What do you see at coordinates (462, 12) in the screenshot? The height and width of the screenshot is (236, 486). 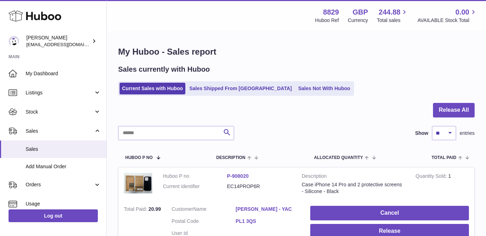 I see `span: 0.00` at bounding box center [462, 12].